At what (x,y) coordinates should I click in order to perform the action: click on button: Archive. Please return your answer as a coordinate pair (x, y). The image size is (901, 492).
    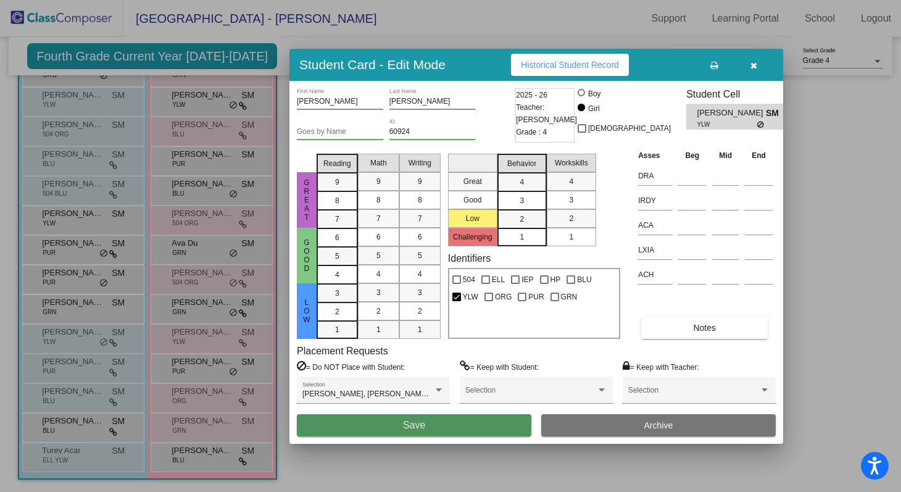
    Looking at the image, I should click on (659, 425).